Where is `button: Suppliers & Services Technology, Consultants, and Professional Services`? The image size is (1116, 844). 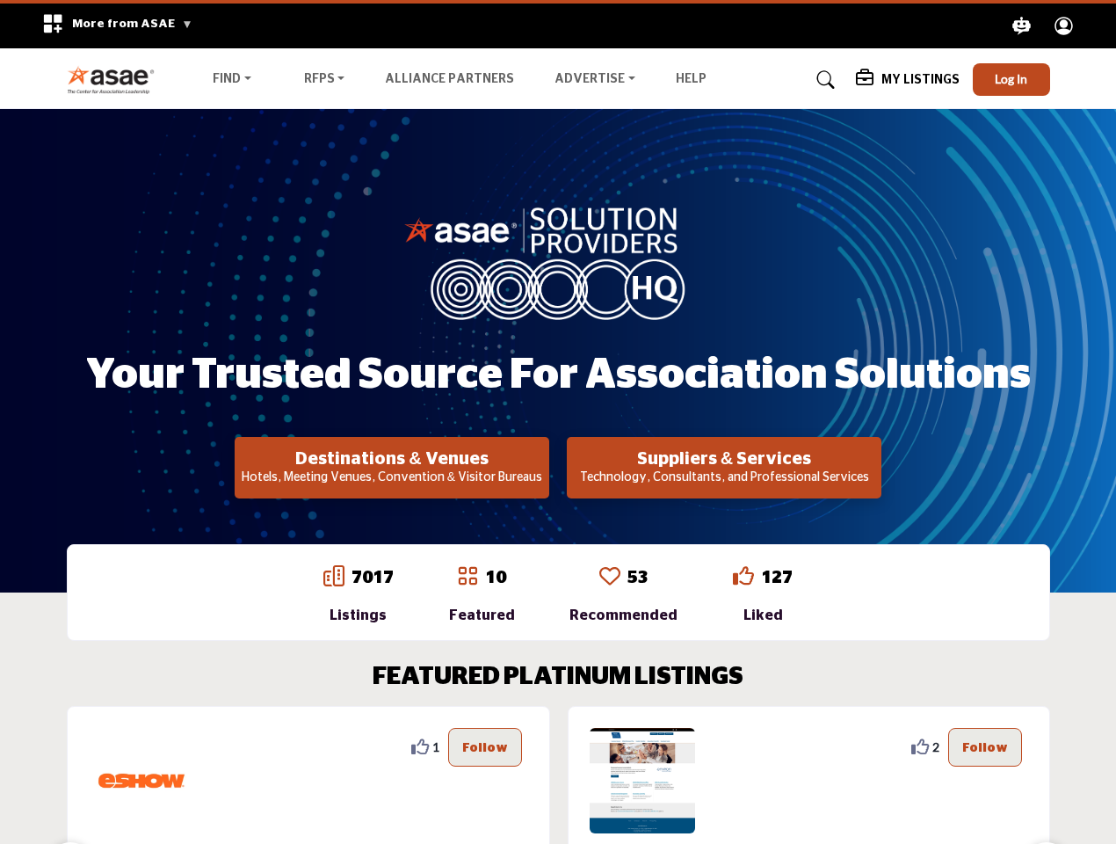 button: Suppliers & Services Technology, Consultants, and Professional Services is located at coordinates (724, 468).